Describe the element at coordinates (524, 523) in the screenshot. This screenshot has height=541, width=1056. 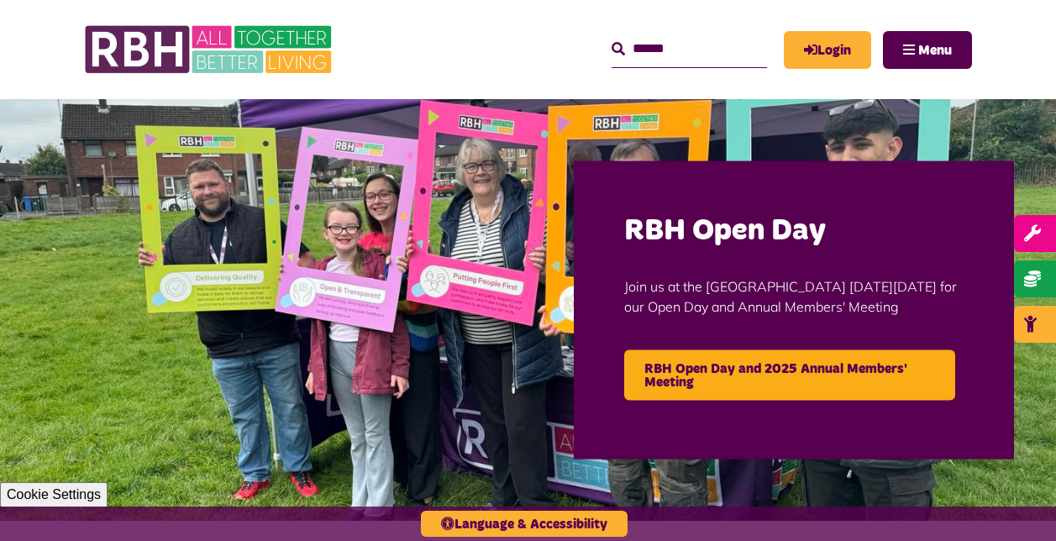
I see `button: Language & Accessibility` at that location.